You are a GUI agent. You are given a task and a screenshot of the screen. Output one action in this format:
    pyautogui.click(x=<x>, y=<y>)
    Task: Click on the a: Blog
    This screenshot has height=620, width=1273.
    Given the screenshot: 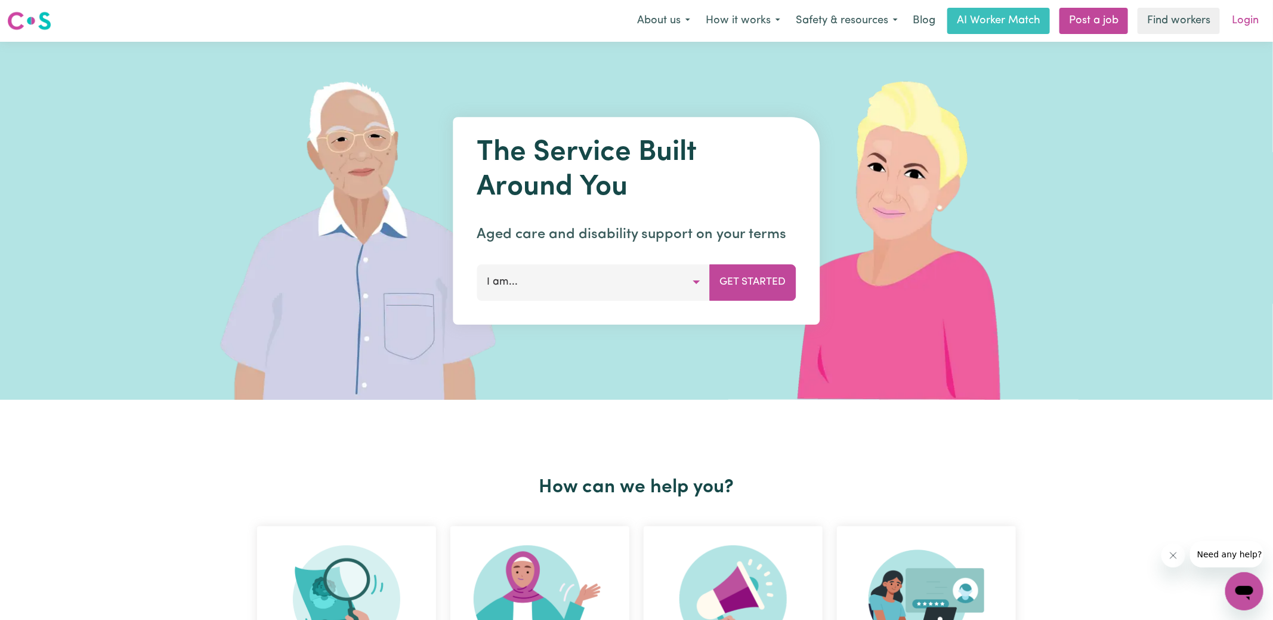 What is the action you would take?
    pyautogui.click(x=924, y=21)
    